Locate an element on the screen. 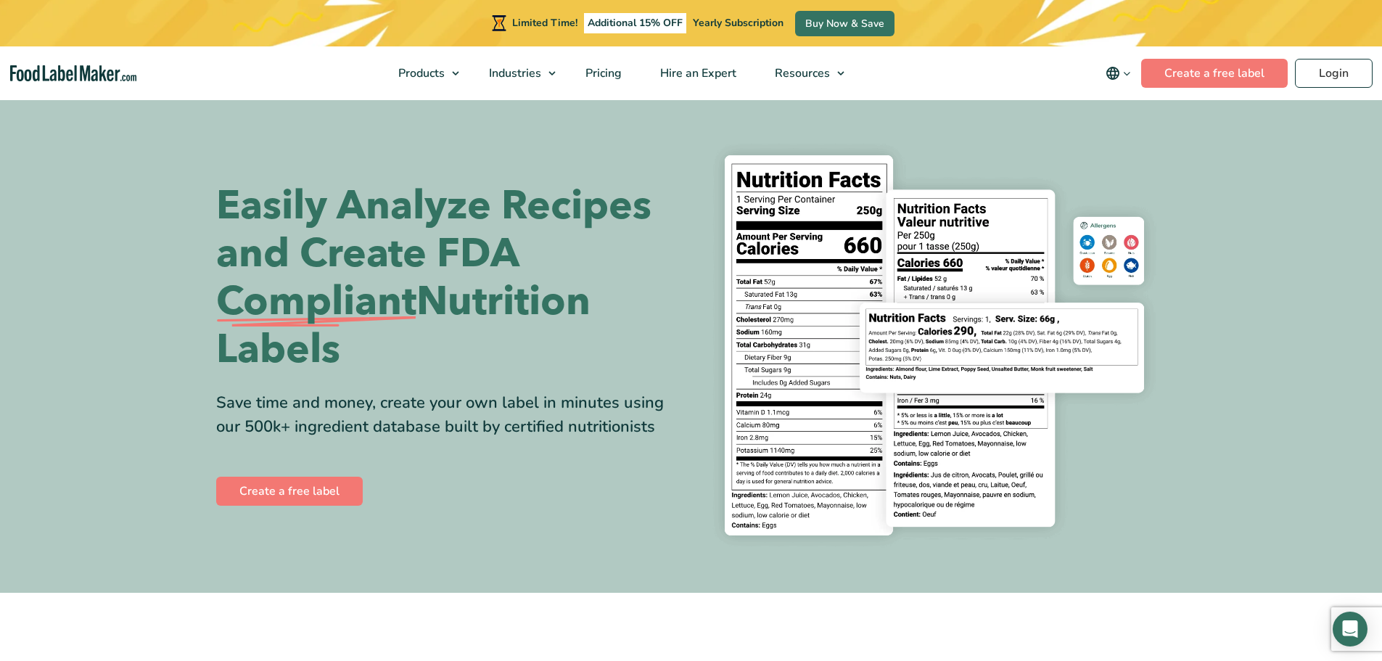 The image size is (1382, 661). span: Compliant is located at coordinates (316, 302).